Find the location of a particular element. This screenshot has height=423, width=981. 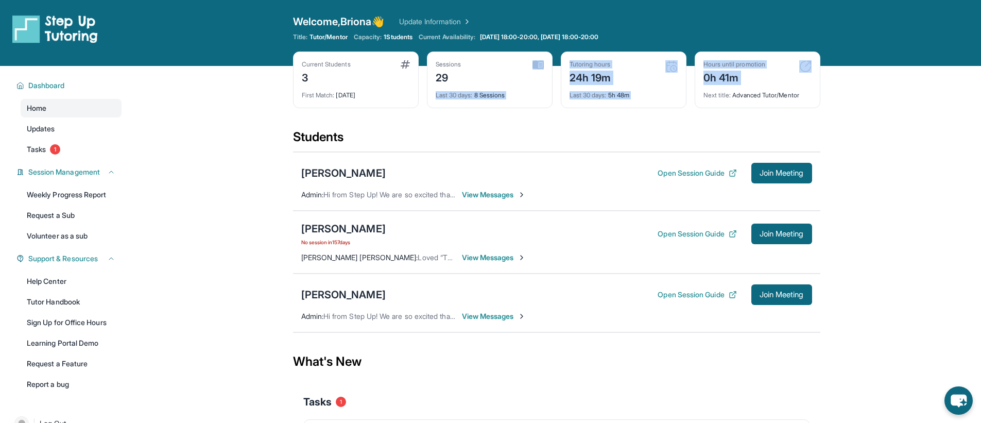

span: Home is located at coordinates (37, 108).